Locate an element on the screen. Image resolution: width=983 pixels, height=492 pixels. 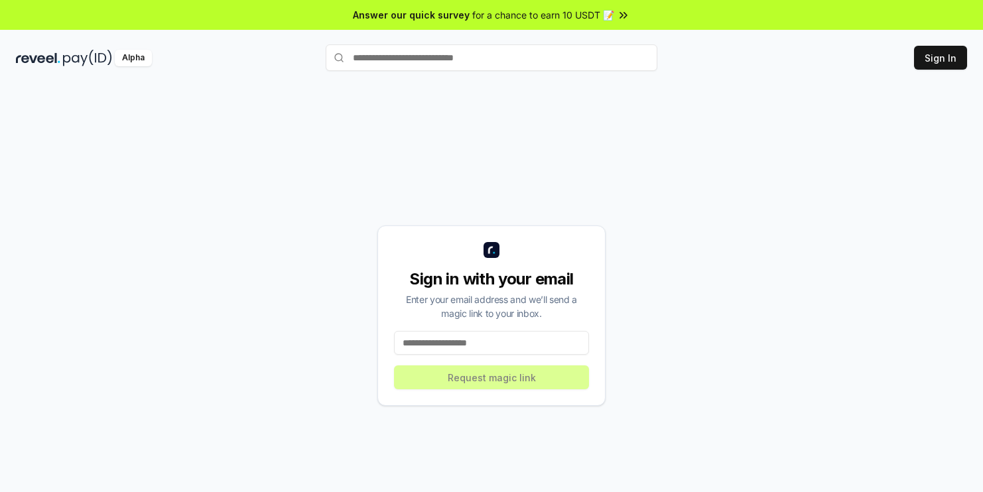
button: Sign In is located at coordinates (940, 58).